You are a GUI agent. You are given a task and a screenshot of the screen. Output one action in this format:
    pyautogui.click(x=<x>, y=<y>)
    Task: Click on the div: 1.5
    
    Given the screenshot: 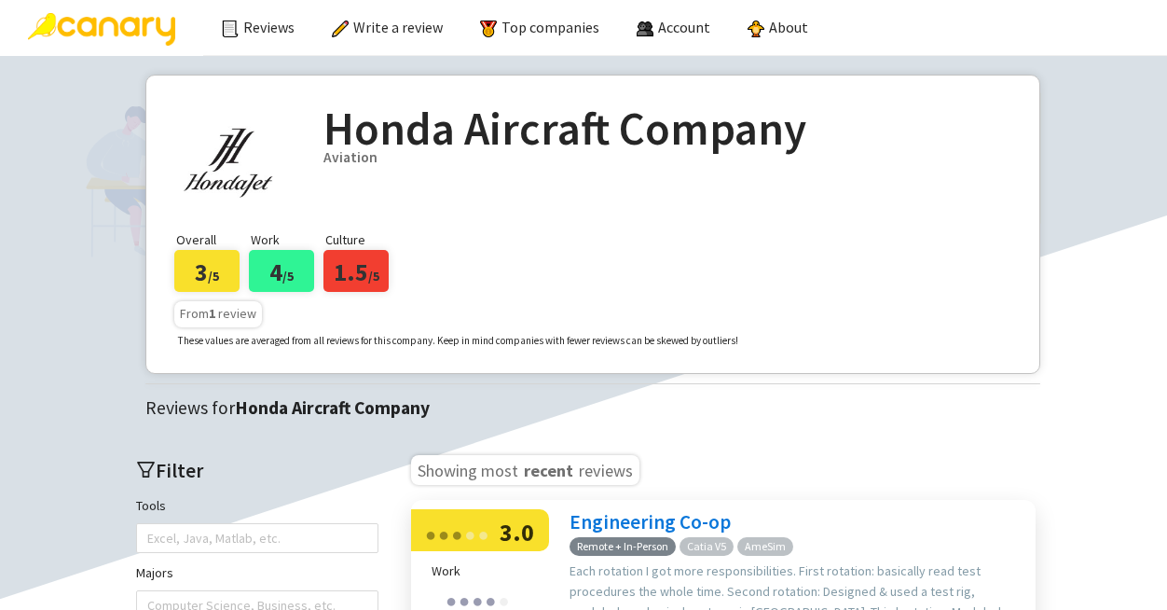 What is the action you would take?
    pyautogui.click(x=356, y=270)
    